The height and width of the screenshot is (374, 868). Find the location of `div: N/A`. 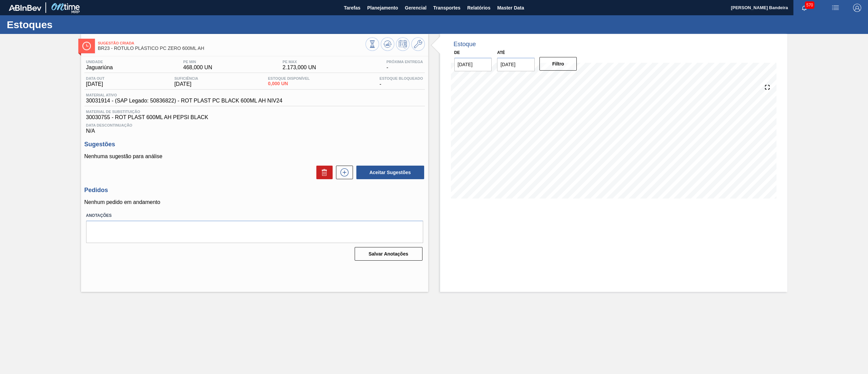

div: N/A is located at coordinates (255, 127).